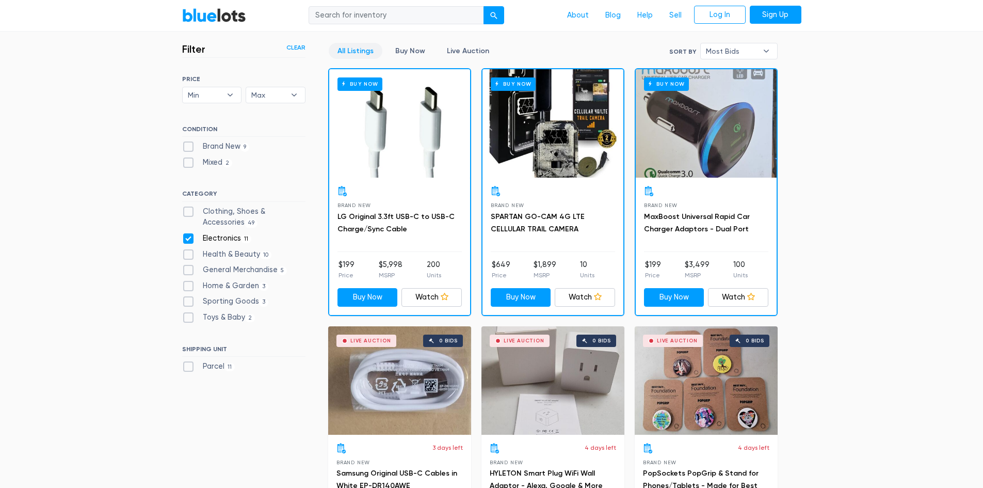  I want to click on span: 5, so click(282, 270).